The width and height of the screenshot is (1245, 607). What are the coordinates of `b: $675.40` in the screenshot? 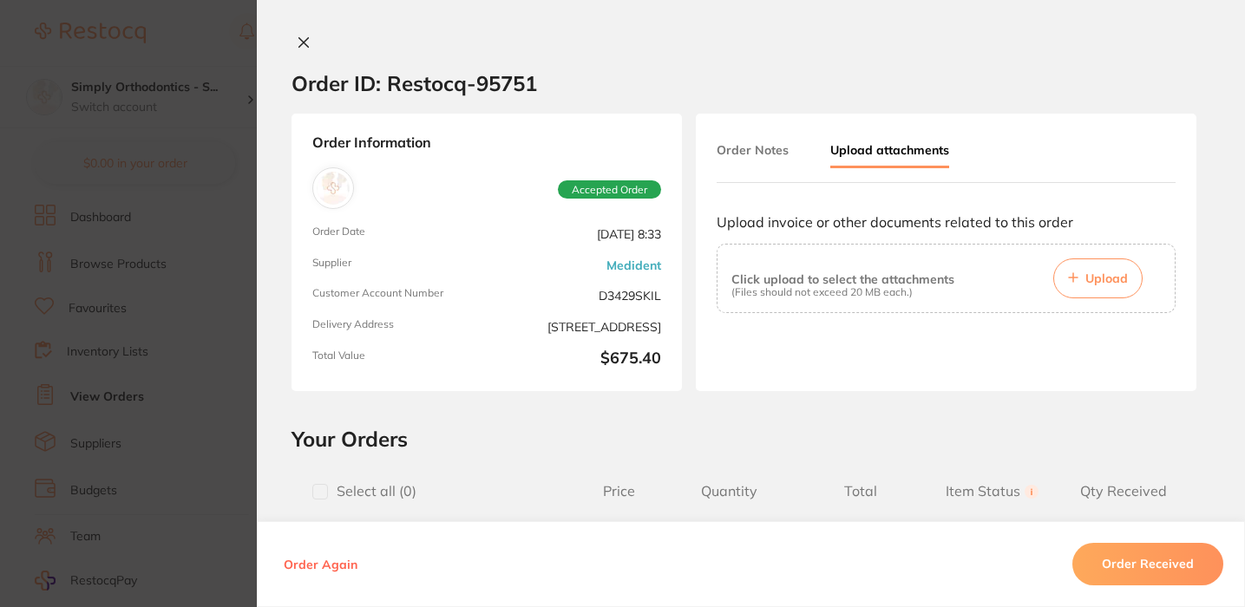 It's located at (577, 360).